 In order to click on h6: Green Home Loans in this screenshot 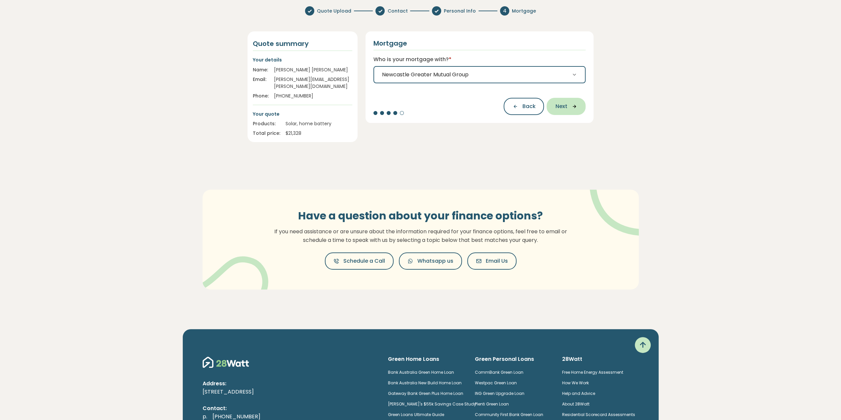, I will do `click(426, 359)`.